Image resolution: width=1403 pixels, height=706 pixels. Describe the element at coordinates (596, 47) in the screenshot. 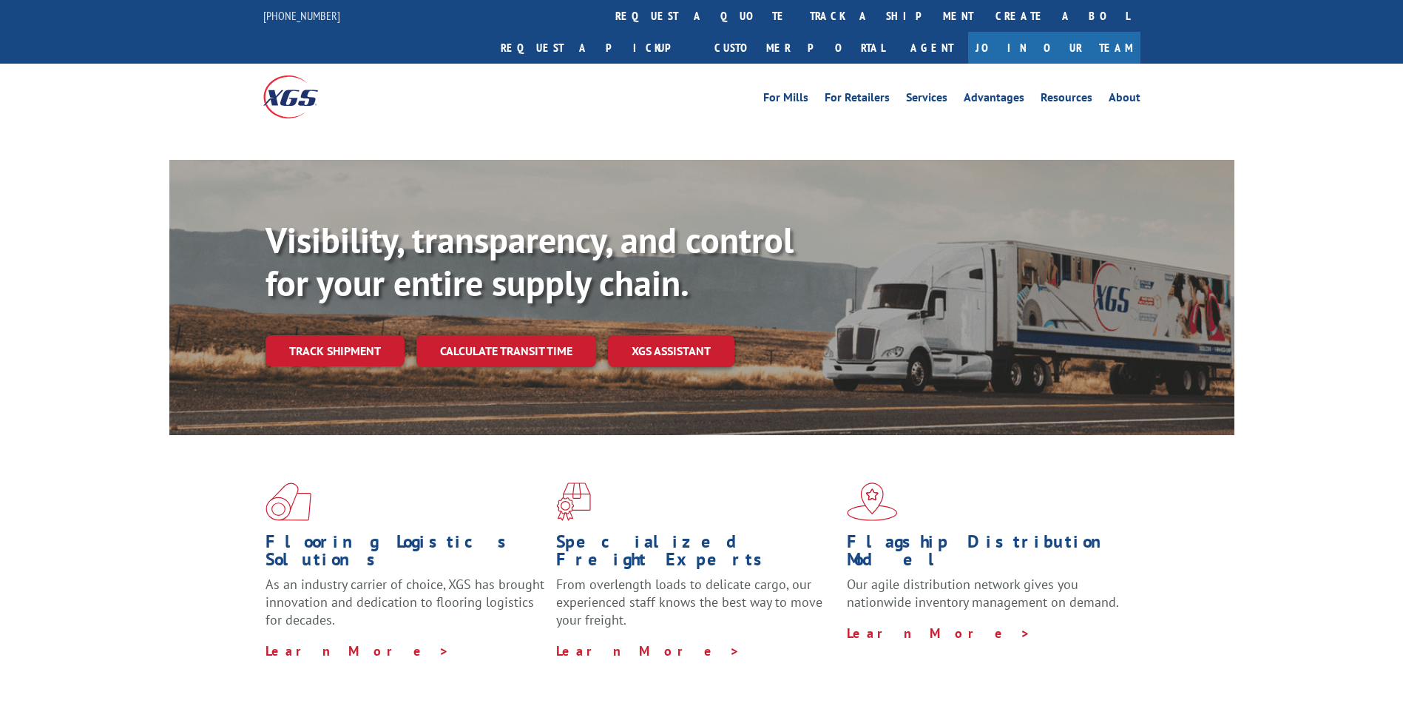

I see `a: Request a pickup` at that location.